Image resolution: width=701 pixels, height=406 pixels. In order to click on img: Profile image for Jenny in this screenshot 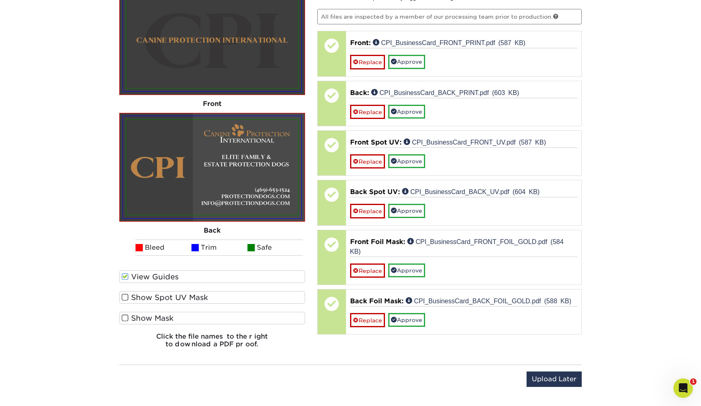, I will do `click(95, 21)`.